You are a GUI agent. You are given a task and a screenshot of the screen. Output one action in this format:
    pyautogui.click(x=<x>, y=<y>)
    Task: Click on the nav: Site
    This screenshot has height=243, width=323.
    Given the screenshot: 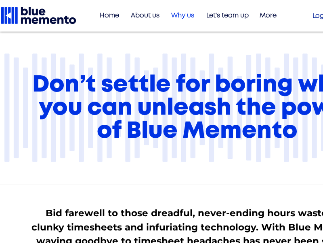 What is the action you would take?
    pyautogui.click(x=187, y=15)
    